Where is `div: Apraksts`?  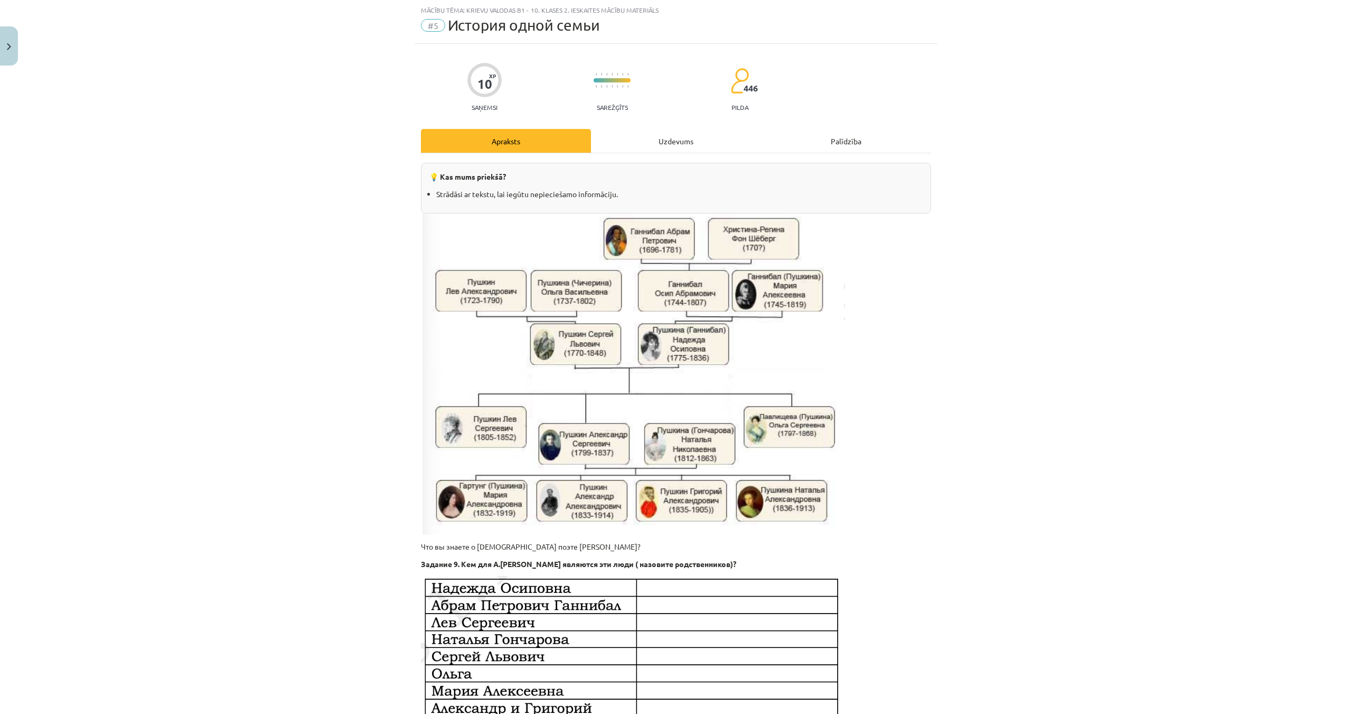
div: Apraksts is located at coordinates (506, 140).